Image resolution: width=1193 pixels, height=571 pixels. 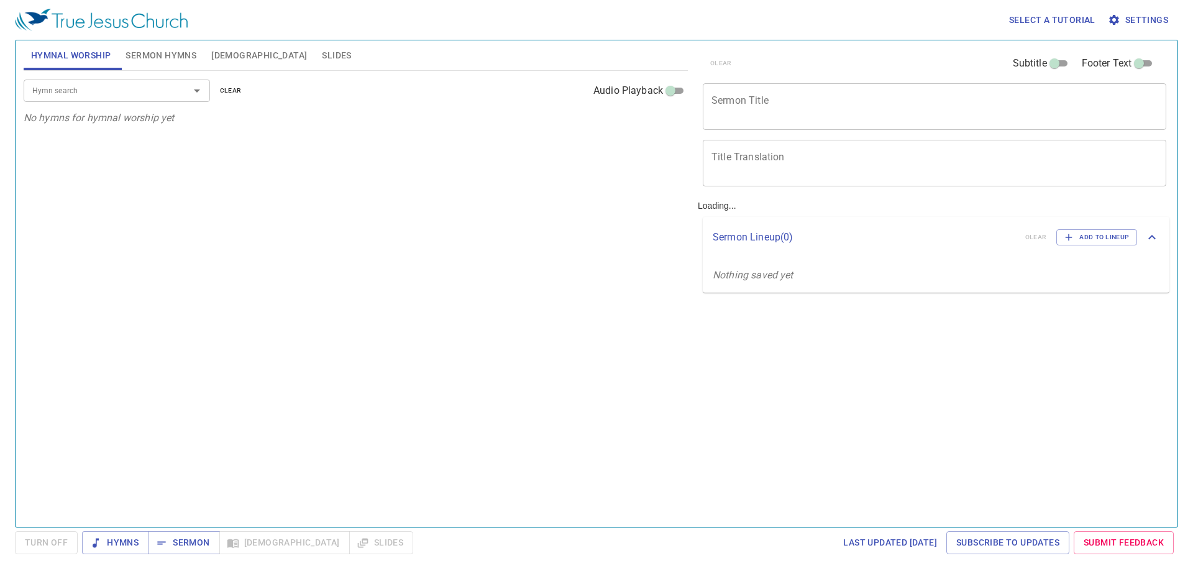 I want to click on span: Sermon, so click(x=183, y=542).